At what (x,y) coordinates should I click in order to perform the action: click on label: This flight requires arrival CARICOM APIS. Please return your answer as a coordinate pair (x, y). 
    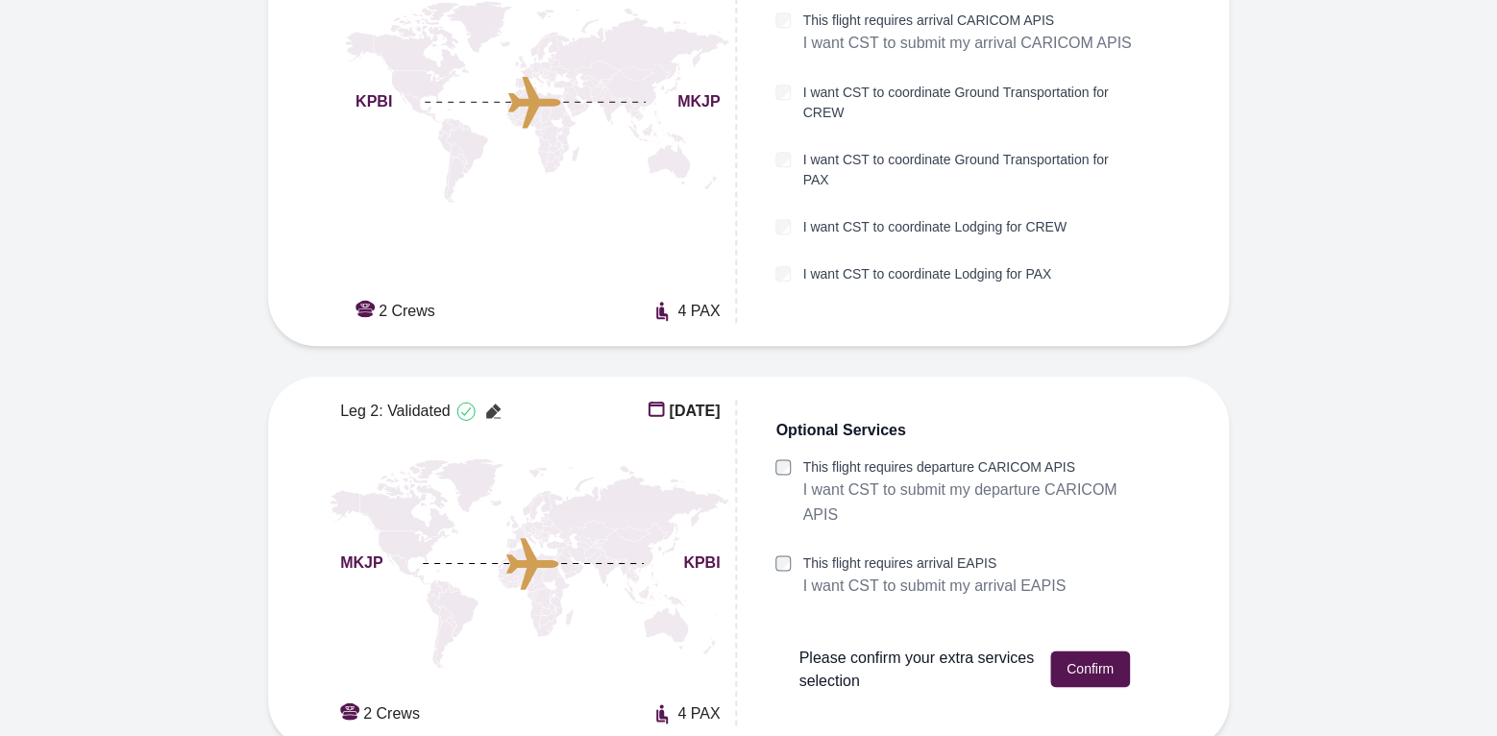
    Looking at the image, I should click on (967, 20).